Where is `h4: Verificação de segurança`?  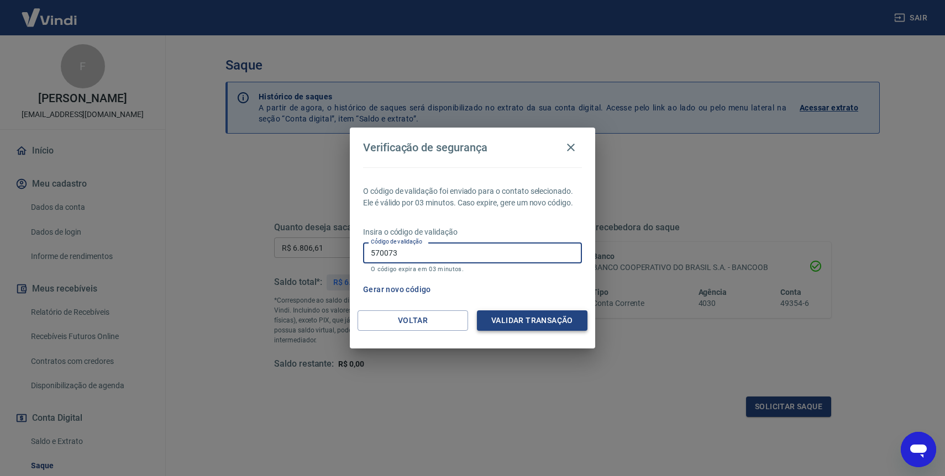
h4: Verificação de segurança is located at coordinates (425, 148).